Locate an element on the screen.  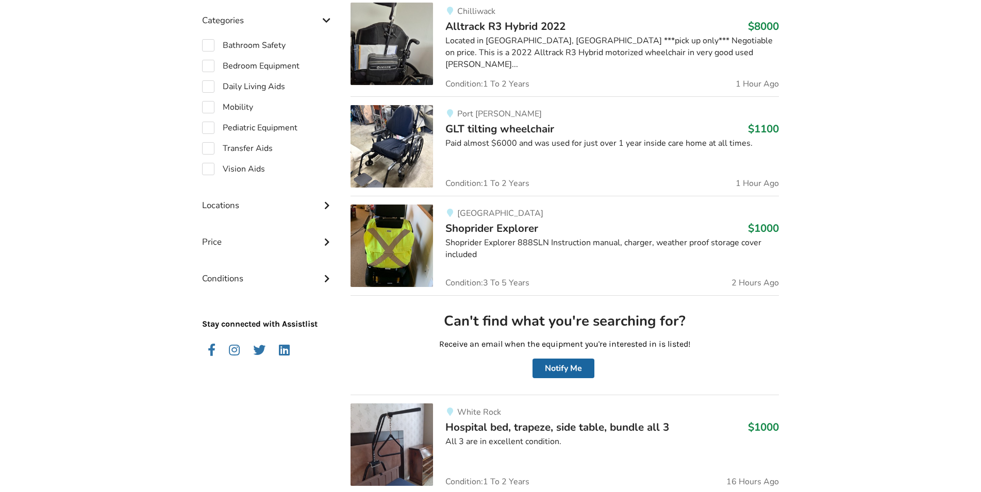
label: Bathroom Safety is located at coordinates (244, 45).